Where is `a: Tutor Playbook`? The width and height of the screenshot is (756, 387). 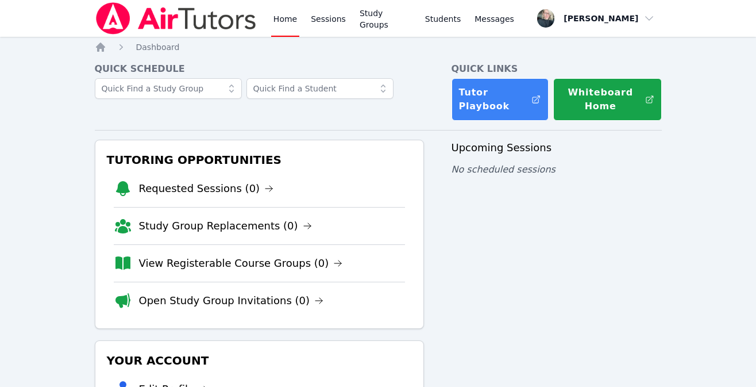 a: Tutor Playbook is located at coordinates (500, 99).